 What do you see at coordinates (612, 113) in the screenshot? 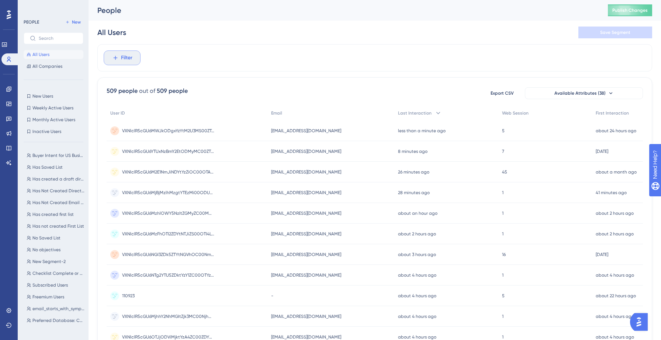
I see `span: First Interaction` at bounding box center [612, 113].